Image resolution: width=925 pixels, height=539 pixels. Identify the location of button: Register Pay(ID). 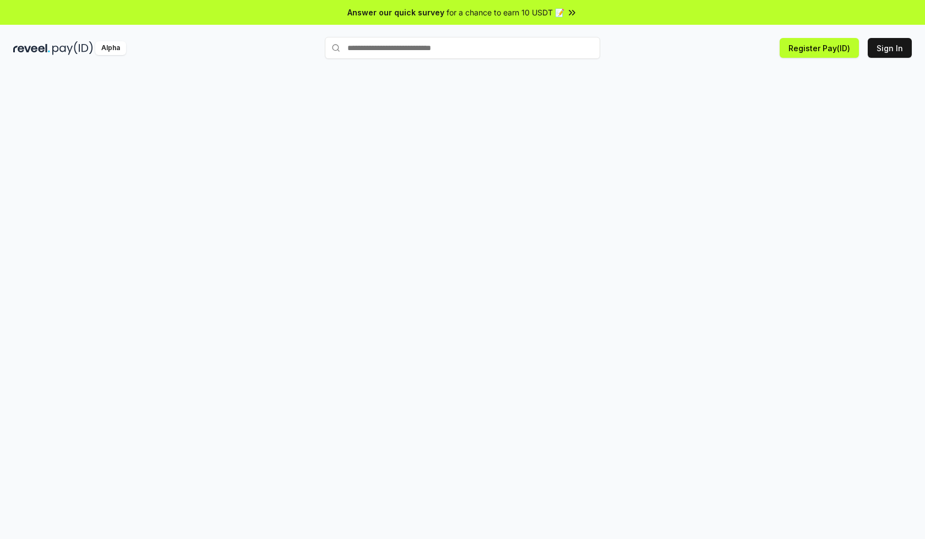
(819, 48).